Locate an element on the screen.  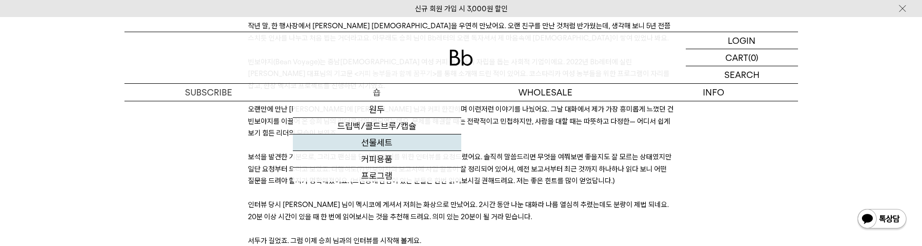
span: 서두가 길었죠. 그럼 이제 승희 님과의 인터뷰를 시작해 볼게요. is located at coordinates (334, 241).